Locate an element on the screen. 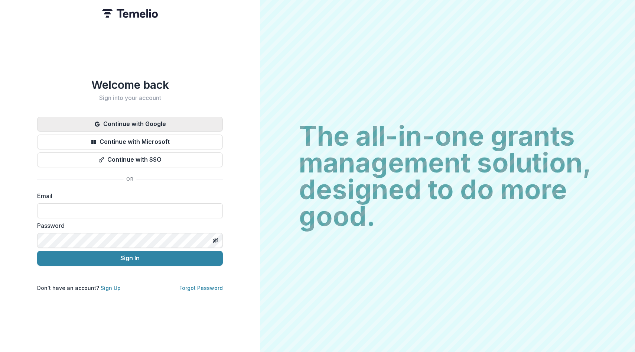  button: Continue with Google is located at coordinates (130, 124).